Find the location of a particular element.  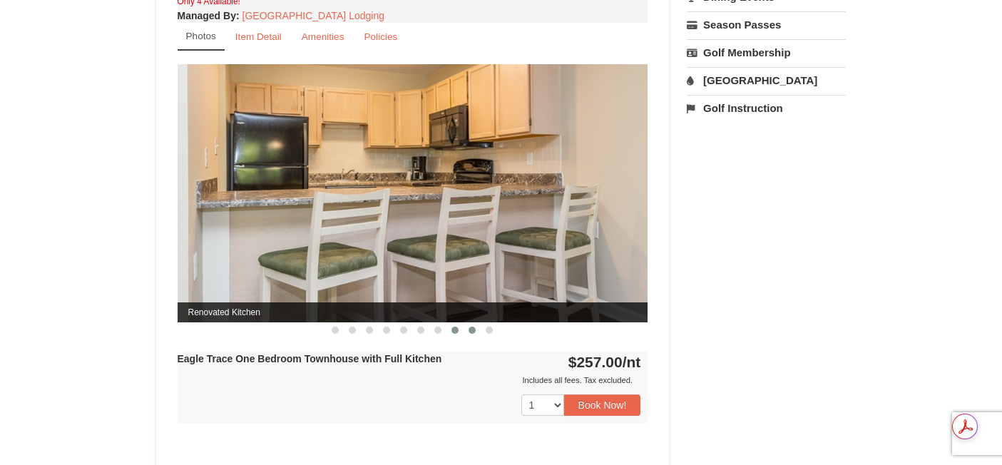

a: Golf Membership is located at coordinates (766, 52).